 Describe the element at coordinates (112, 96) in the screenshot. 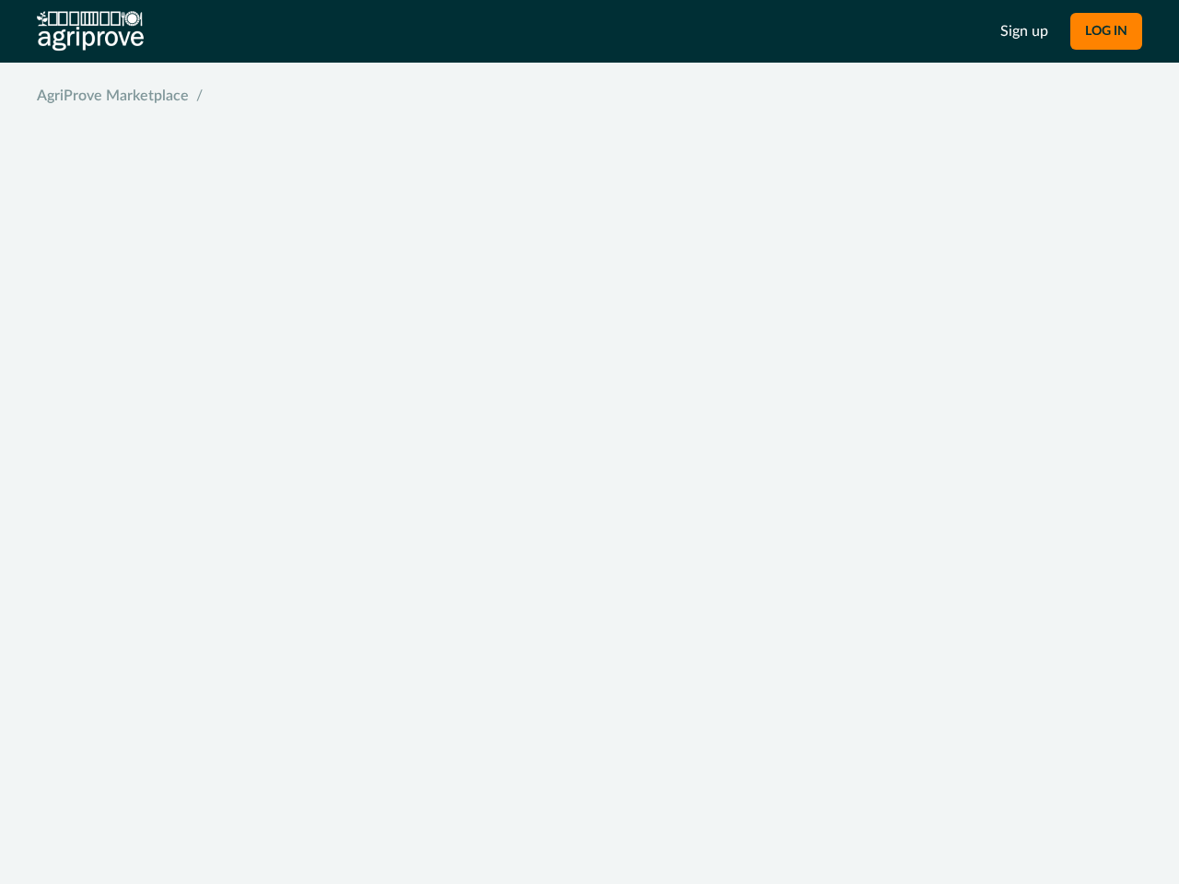

I see `a: AgriProve Marketplace` at that location.